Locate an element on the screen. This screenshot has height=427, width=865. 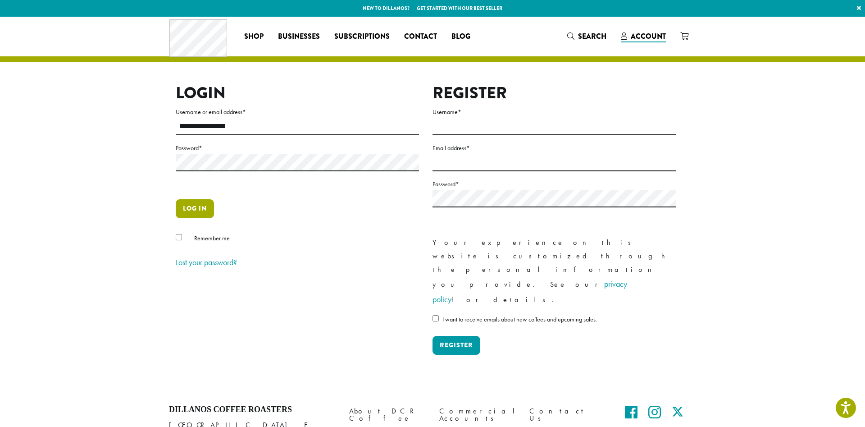
h4: Dillanos Coffee Roasters is located at coordinates (252, 410).